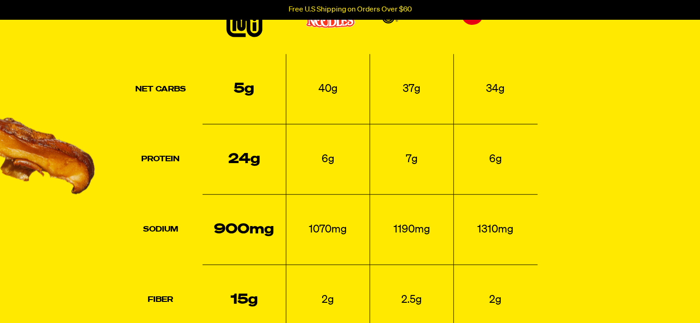 The image size is (700, 323). What do you see at coordinates (412, 230) in the screenshot?
I see `td: 1190mg` at bounding box center [412, 230].